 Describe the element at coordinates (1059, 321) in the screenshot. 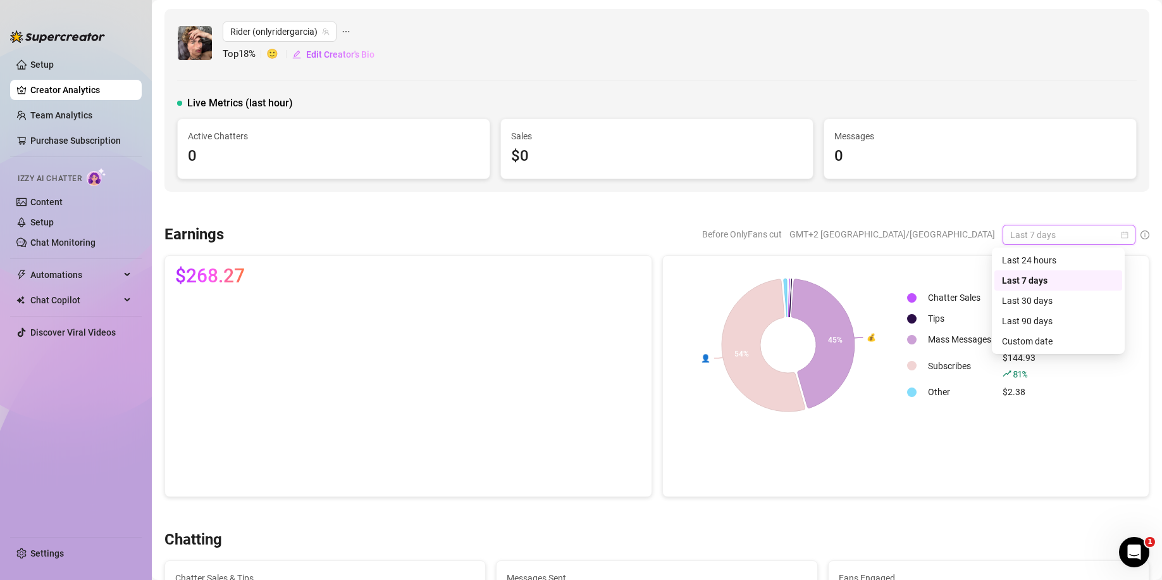

I see `div: Last 90 days` at that location.